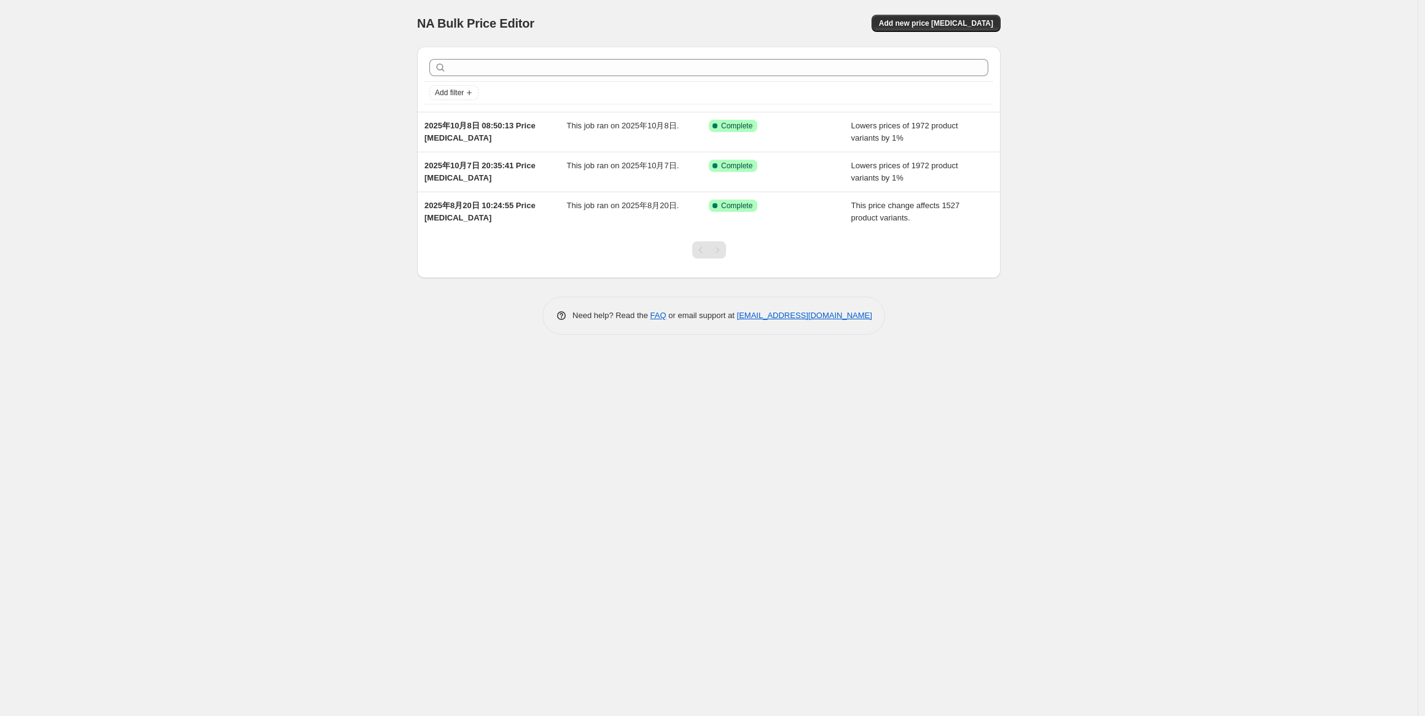 This screenshot has width=1425, height=716. I want to click on span: Need help? Read the, so click(611, 315).